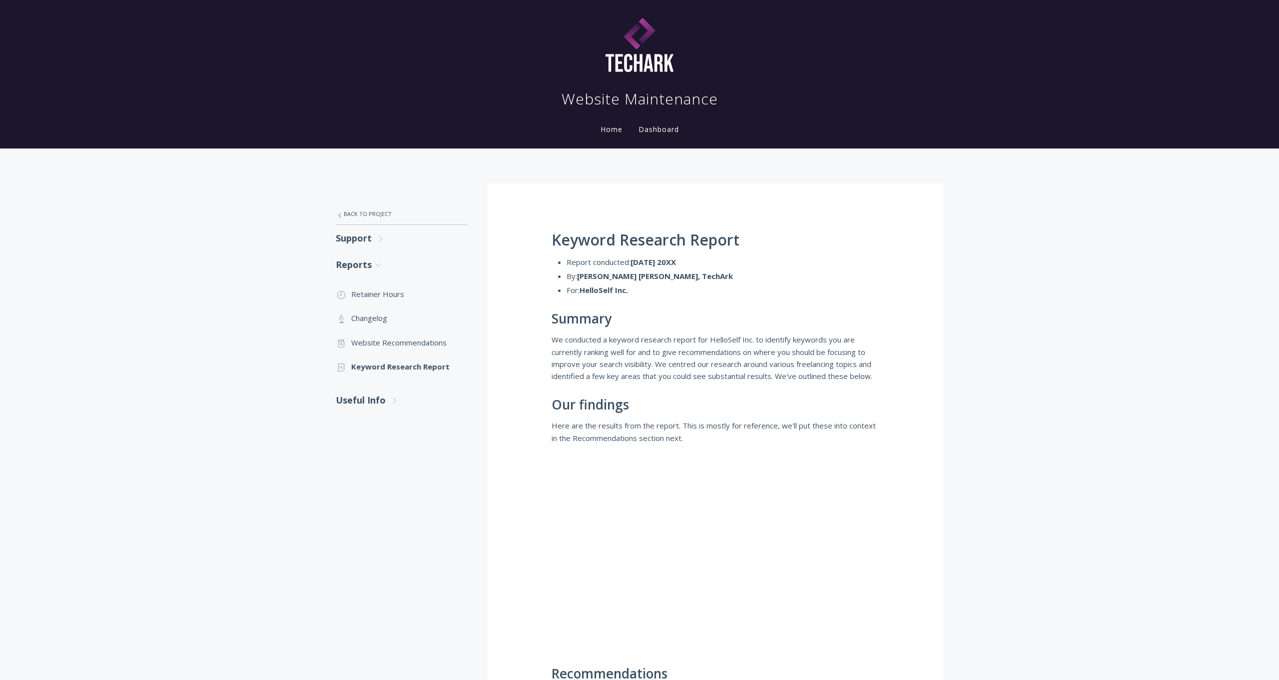 The image size is (1279, 680). What do you see at coordinates (716, 358) in the screenshot?
I see `p: We conducted a keyword research report for HelloSelf Inc. to identify keywords you are currently ...` at bounding box center [716, 358].